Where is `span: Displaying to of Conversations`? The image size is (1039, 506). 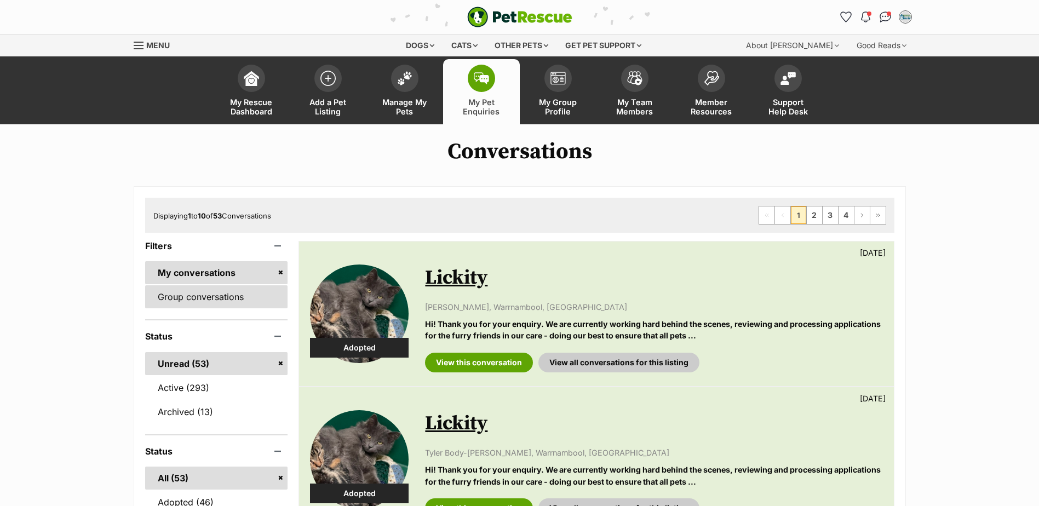
span: Displaying to of Conversations is located at coordinates (212, 216).